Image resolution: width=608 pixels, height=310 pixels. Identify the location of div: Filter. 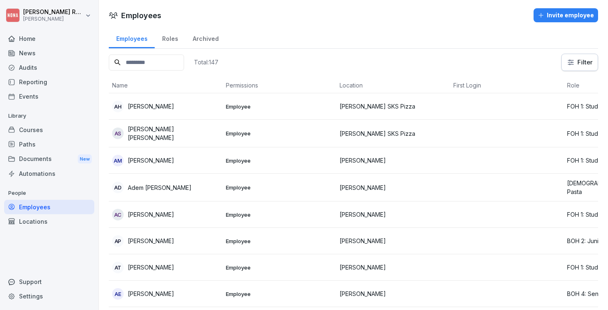
(579, 62).